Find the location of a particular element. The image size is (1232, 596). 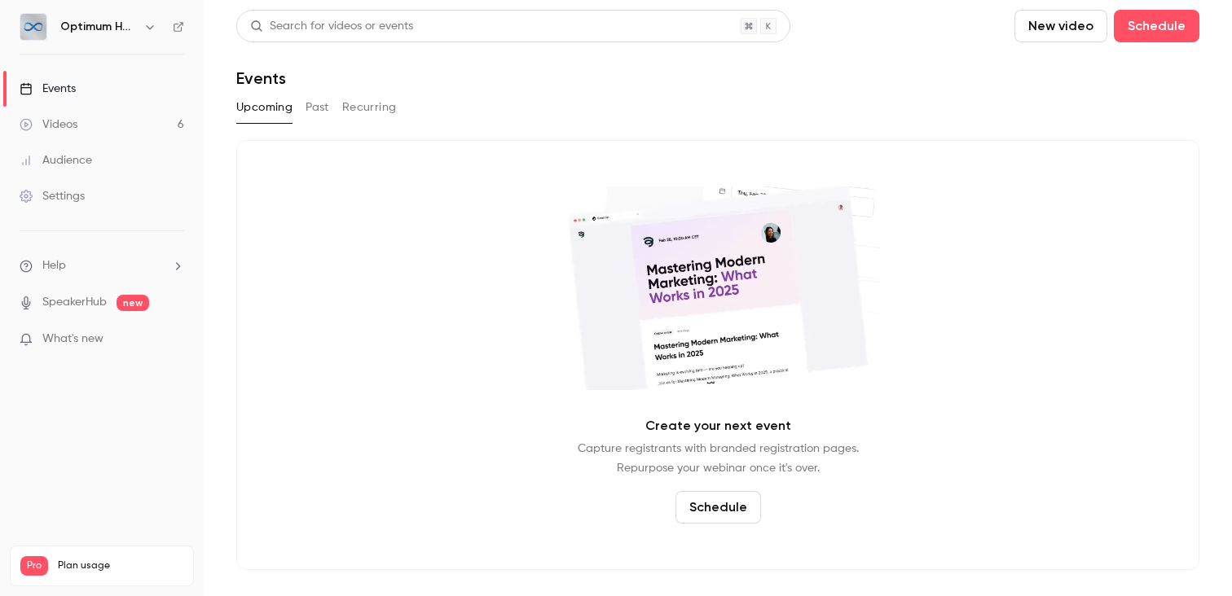

span: new is located at coordinates (133, 303).